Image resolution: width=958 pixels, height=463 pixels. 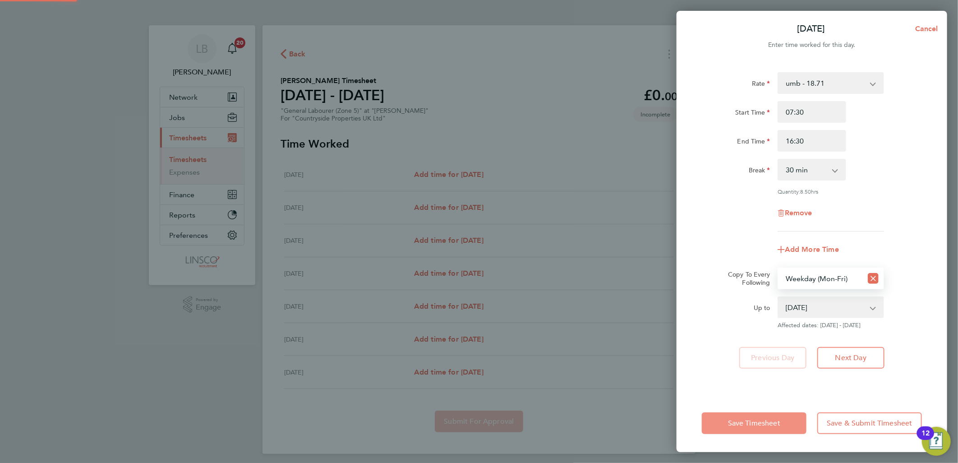 I want to click on input: E.g. 08:00, so click(x=811, y=112).